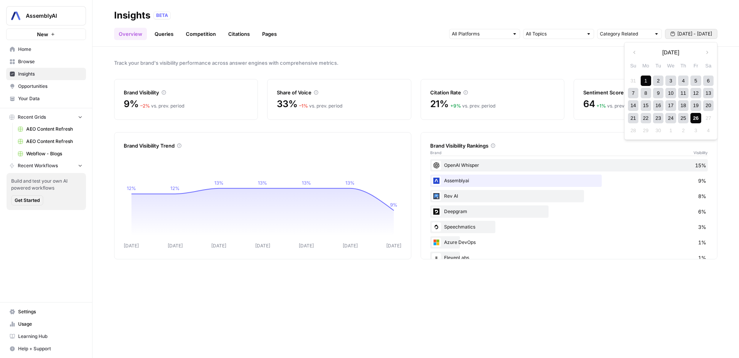 This screenshot has height=358, width=739. What do you see at coordinates (46, 185) in the screenshot?
I see `span: Build and test your own AI powered workflows` at bounding box center [46, 185].